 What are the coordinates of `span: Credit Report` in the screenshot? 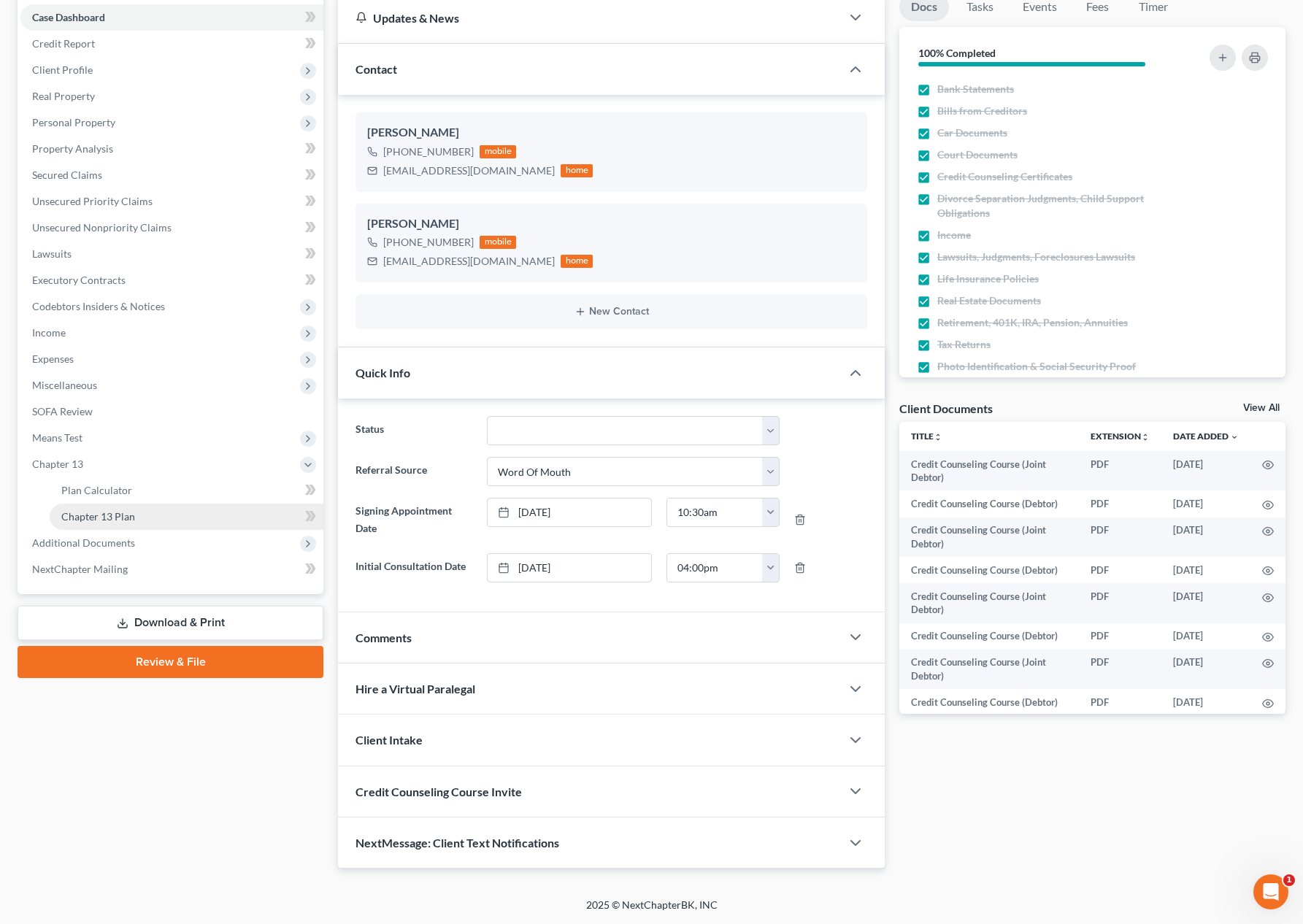 It's located at (63, 43).